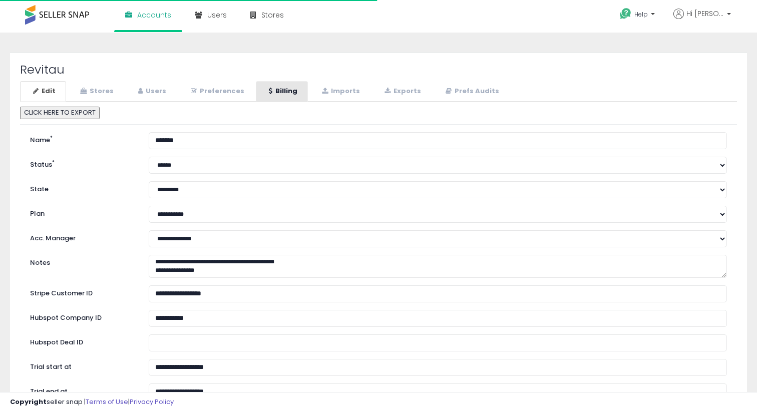 The height and width of the screenshot is (412, 757). I want to click on label: Notes, so click(82, 261).